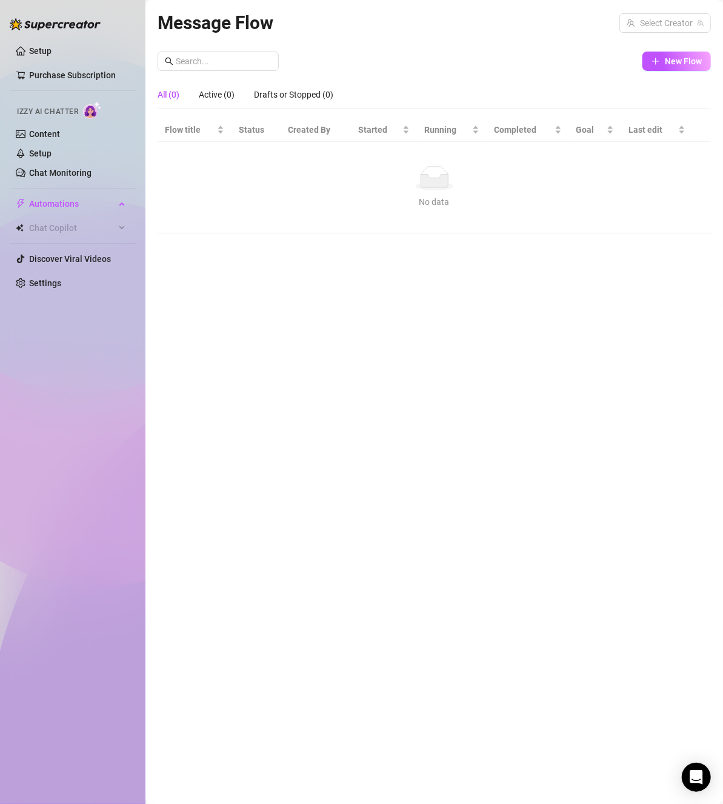 Image resolution: width=723 pixels, height=804 pixels. Describe the element at coordinates (195, 130) in the screenshot. I see `th: Flow title` at that location.